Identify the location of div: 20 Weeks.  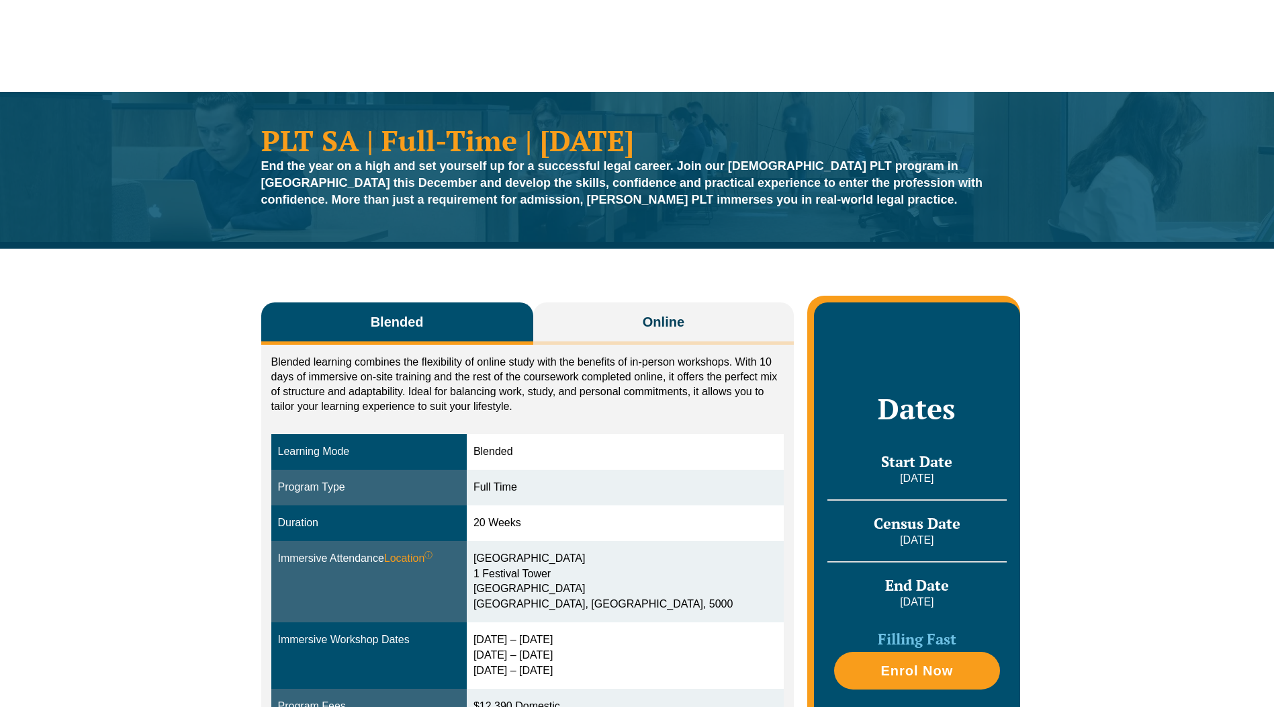
(625, 523).